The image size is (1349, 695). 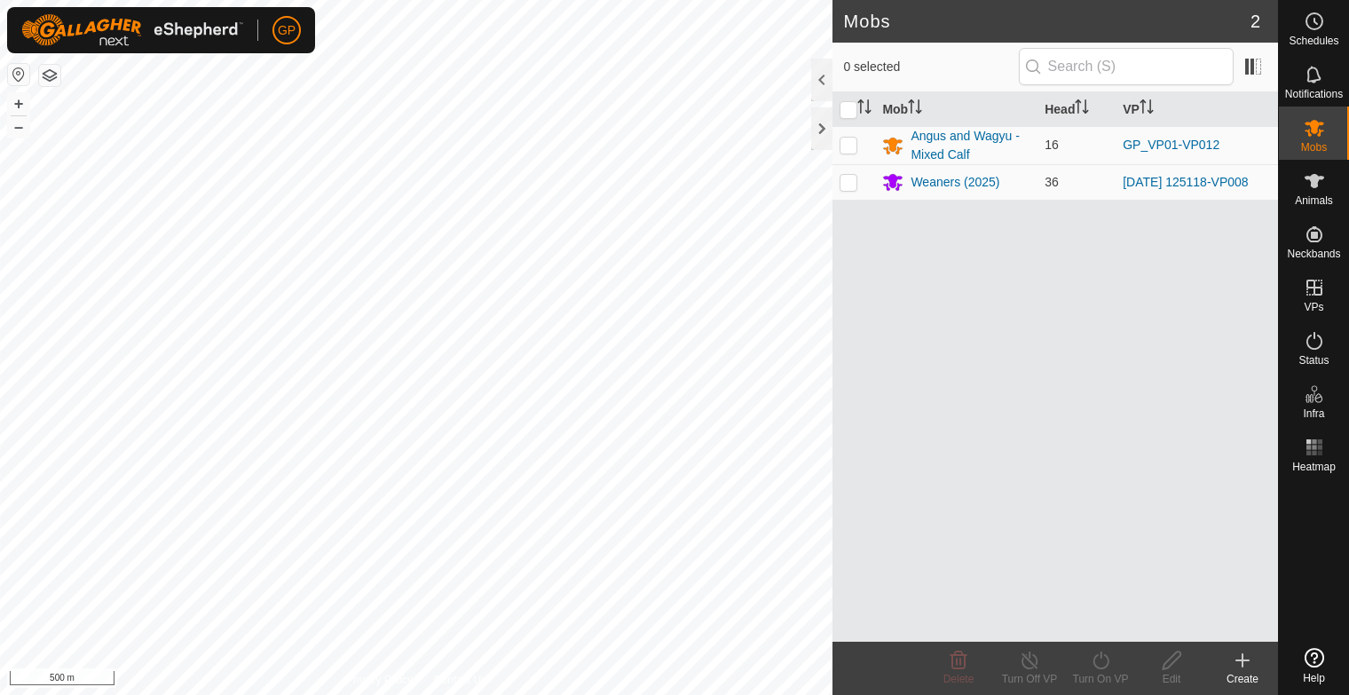 I want to click on span: 2, so click(x=1255, y=21).